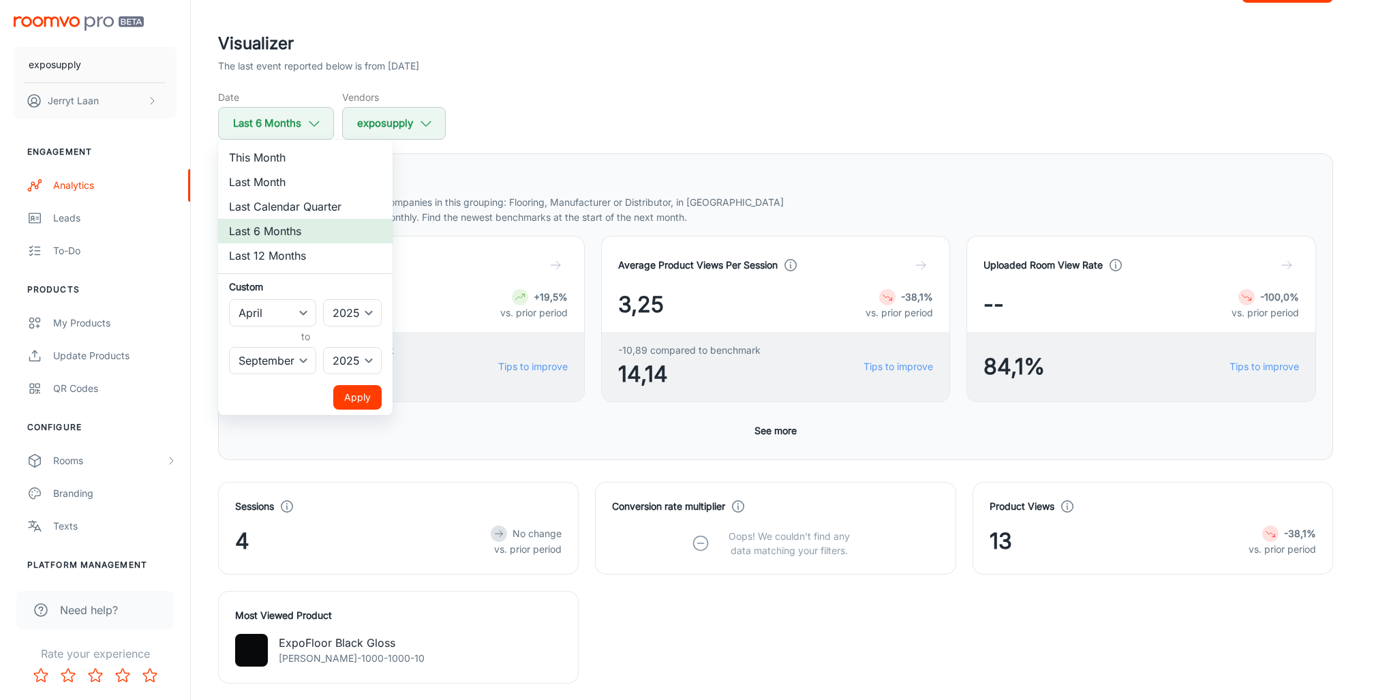  I want to click on button: Apply, so click(357, 397).